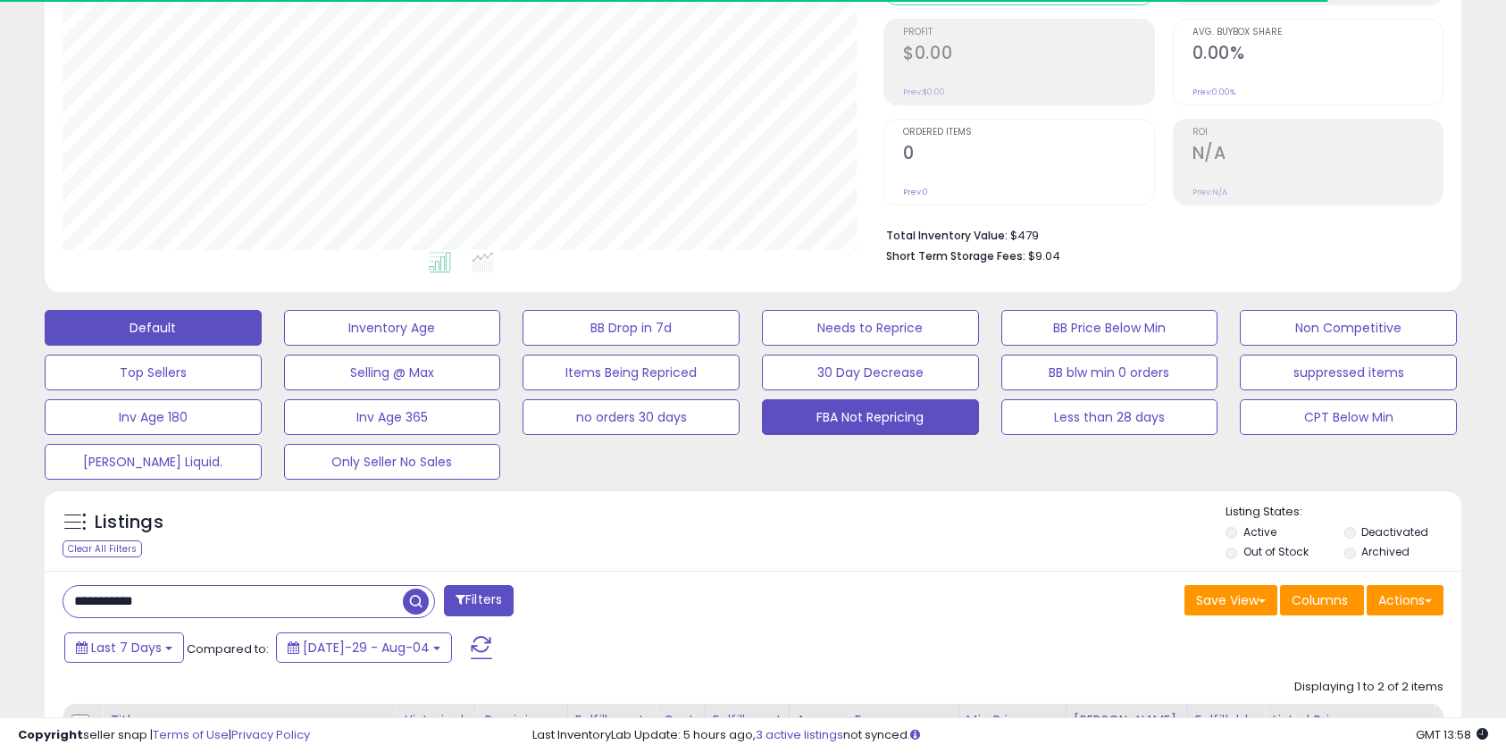 The image size is (1506, 753). Describe the element at coordinates (163, 735) in the screenshot. I see `div: seller snap | |` at that location.